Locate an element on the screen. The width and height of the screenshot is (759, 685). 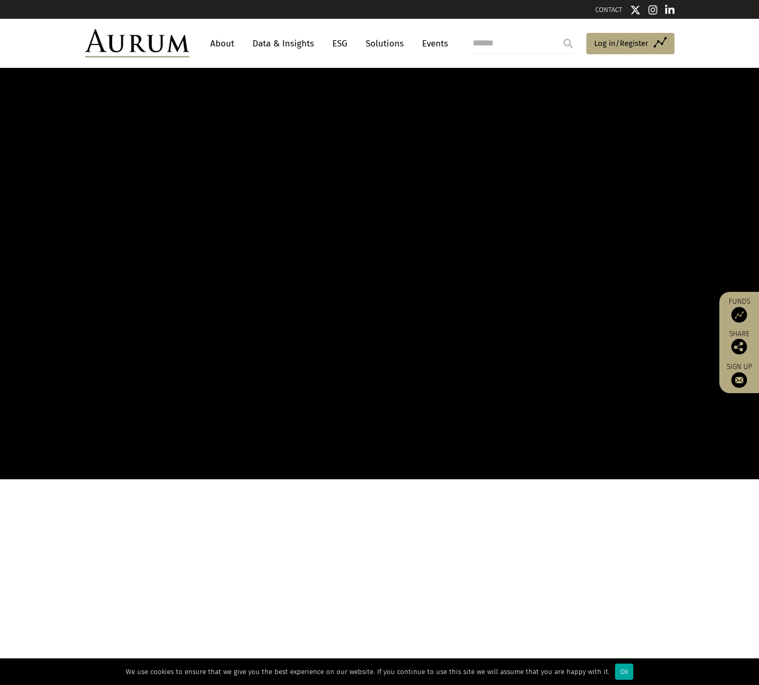
img: Instagram icon is located at coordinates (653, 10).